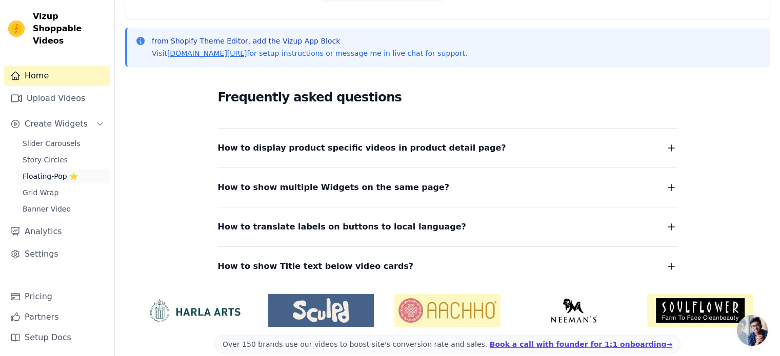  Describe the element at coordinates (448, 148) in the screenshot. I see `button: How to display product specific videos in product detail page?` at that location.